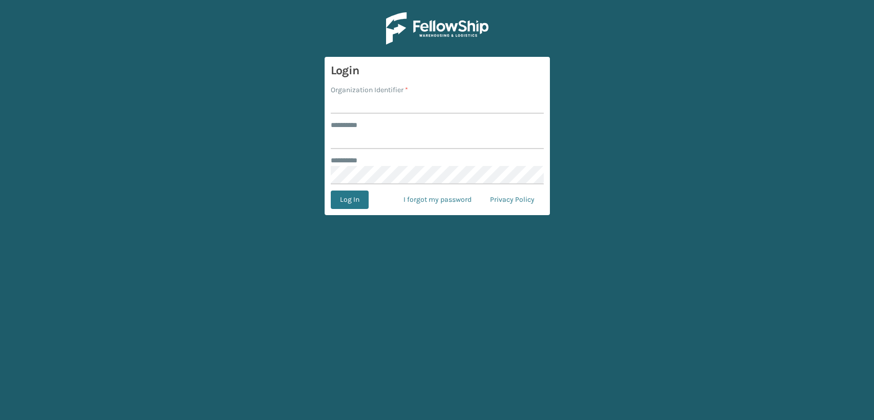 This screenshot has height=420, width=874. What do you see at coordinates (437, 200) in the screenshot?
I see `a: I forgot my password` at bounding box center [437, 200].